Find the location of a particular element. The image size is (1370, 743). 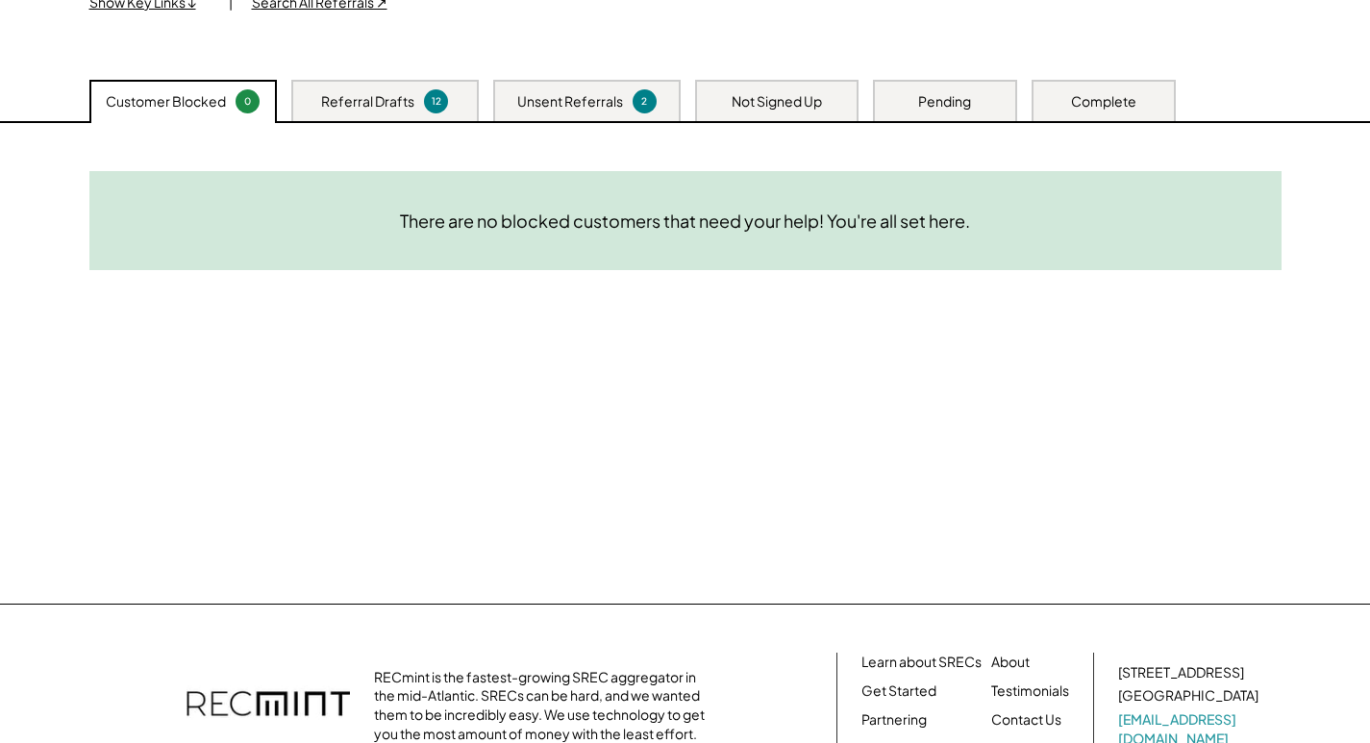

div: Referral Drafts is located at coordinates (367, 102).